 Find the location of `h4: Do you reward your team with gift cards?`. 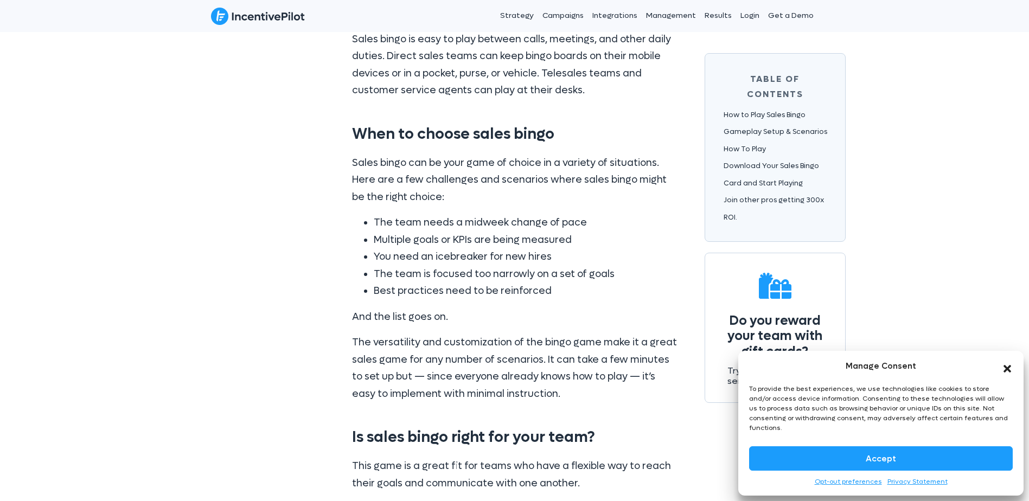

h4: Do you reward your team with gift cards? is located at coordinates (775, 337).